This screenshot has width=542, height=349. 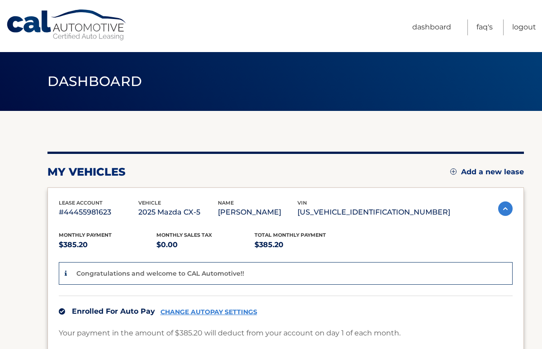 What do you see at coordinates (209, 312) in the screenshot?
I see `a: CHANGE AUTOPAY SETTINGS` at bounding box center [209, 312].